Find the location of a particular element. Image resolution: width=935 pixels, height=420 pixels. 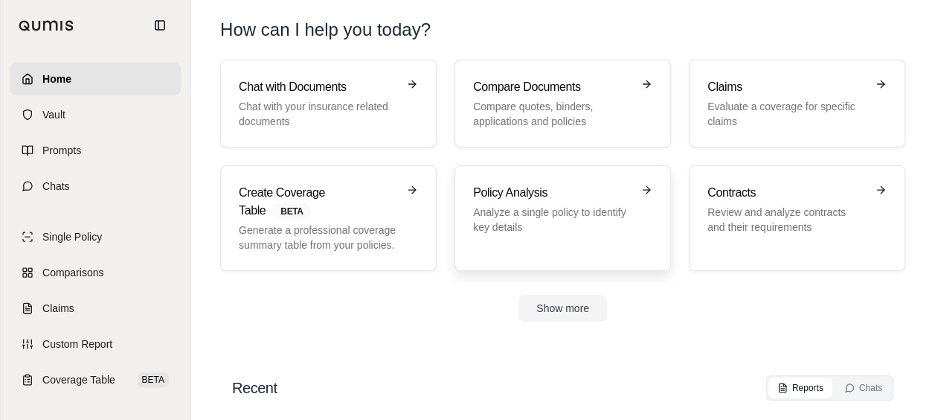

p: Compare quotes, binders, applications and policies is located at coordinates (552, 114).